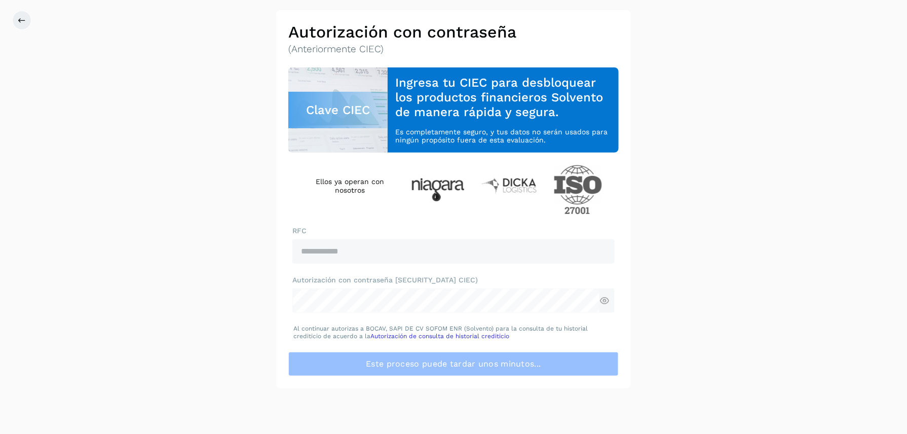  I want to click on div: Clave CIEC, so click(338, 110).